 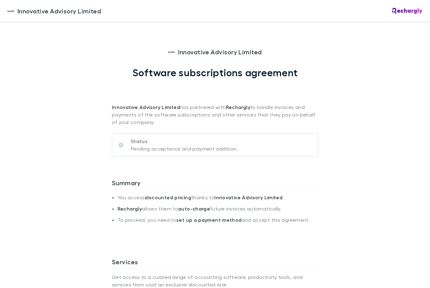 What do you see at coordinates (184, 149) in the screenshot?
I see `p: Pending acceptance and payment addition.` at bounding box center [184, 149].